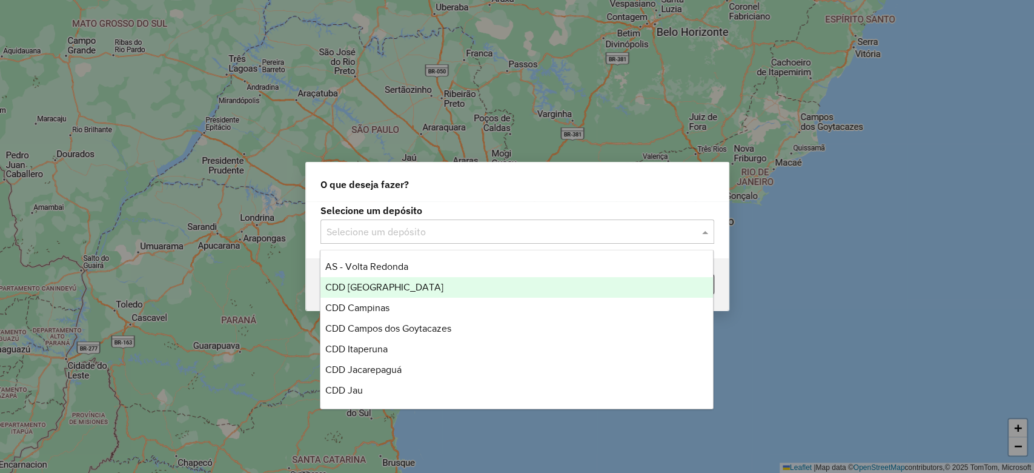 The width and height of the screenshot is (1034, 473). I want to click on span: CDD Campinas, so click(357, 307).